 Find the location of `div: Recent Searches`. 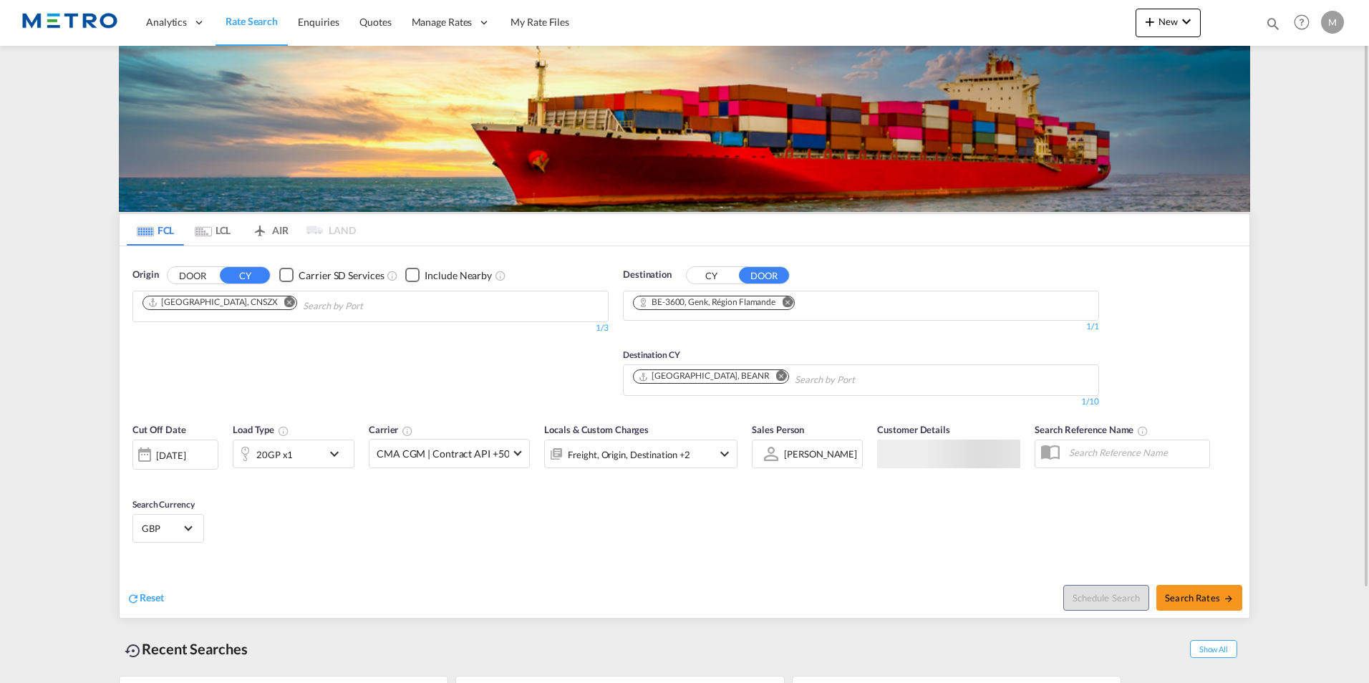

div: Recent Searches is located at coordinates (186, 649).